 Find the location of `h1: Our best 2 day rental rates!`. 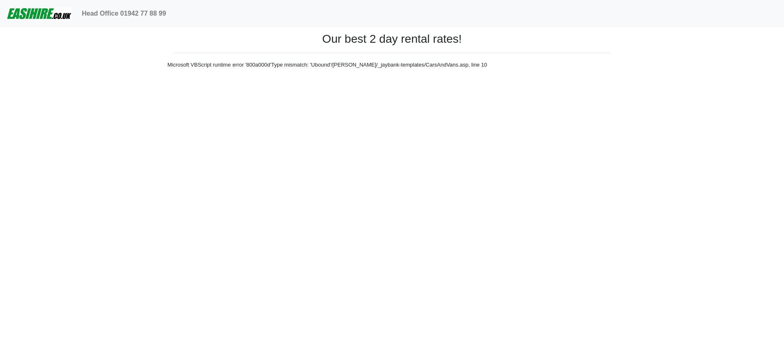

h1: Our best 2 day rental rates! is located at coordinates (392, 39).